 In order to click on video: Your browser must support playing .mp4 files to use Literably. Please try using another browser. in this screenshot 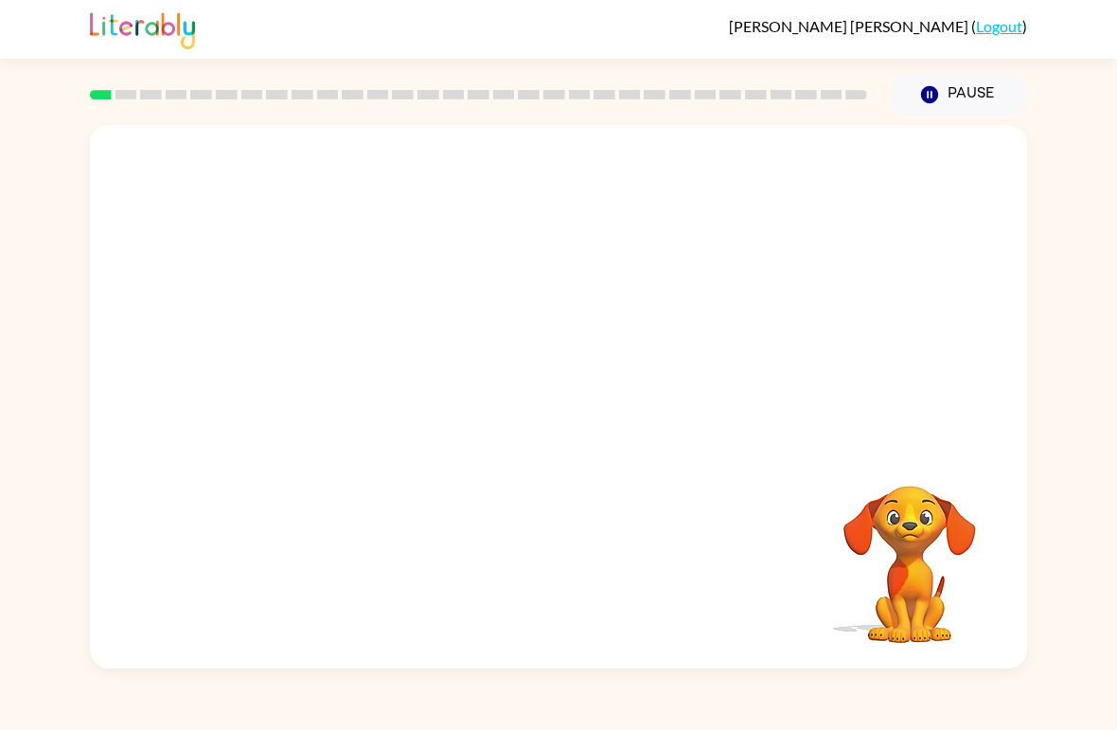, I will do `click(910, 551)`.